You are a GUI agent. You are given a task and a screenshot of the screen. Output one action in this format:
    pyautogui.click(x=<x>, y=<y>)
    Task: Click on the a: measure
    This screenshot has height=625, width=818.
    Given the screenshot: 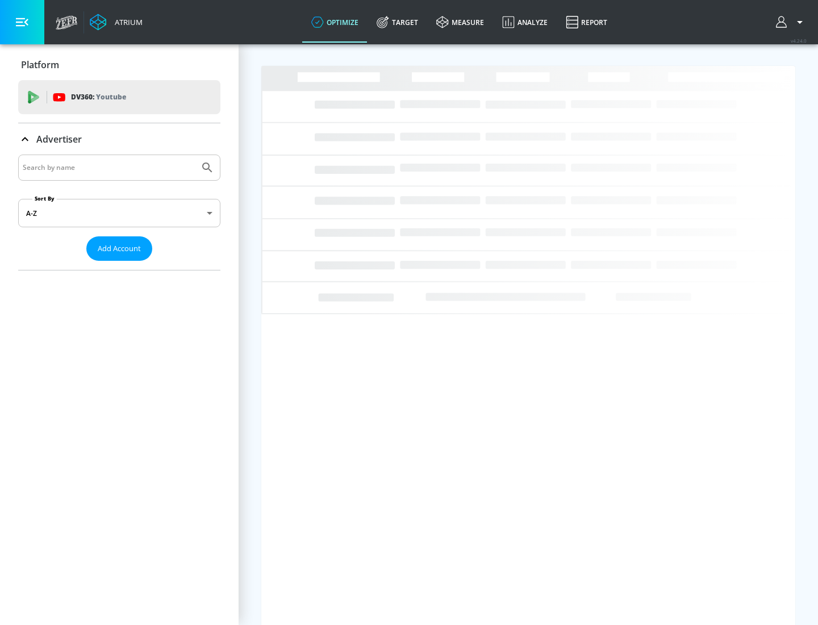 What is the action you would take?
    pyautogui.click(x=460, y=22)
    